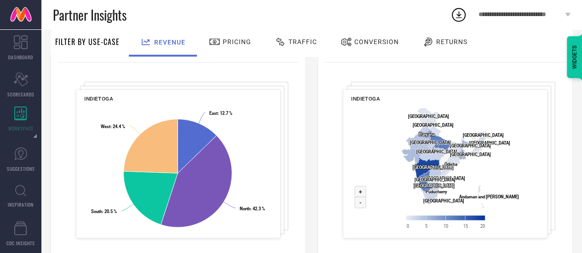  I want to click on text: : 12.7 %, so click(221, 113).